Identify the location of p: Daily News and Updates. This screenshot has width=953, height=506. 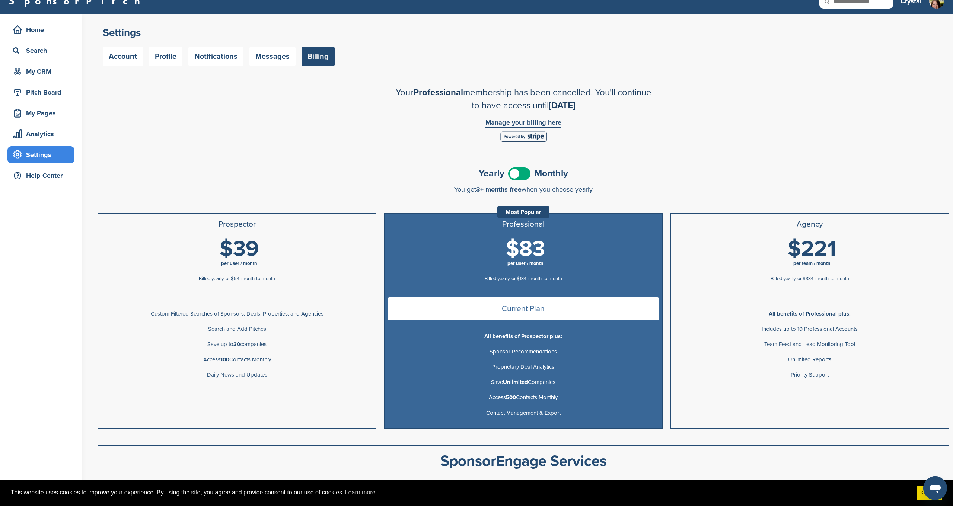
(237, 375).